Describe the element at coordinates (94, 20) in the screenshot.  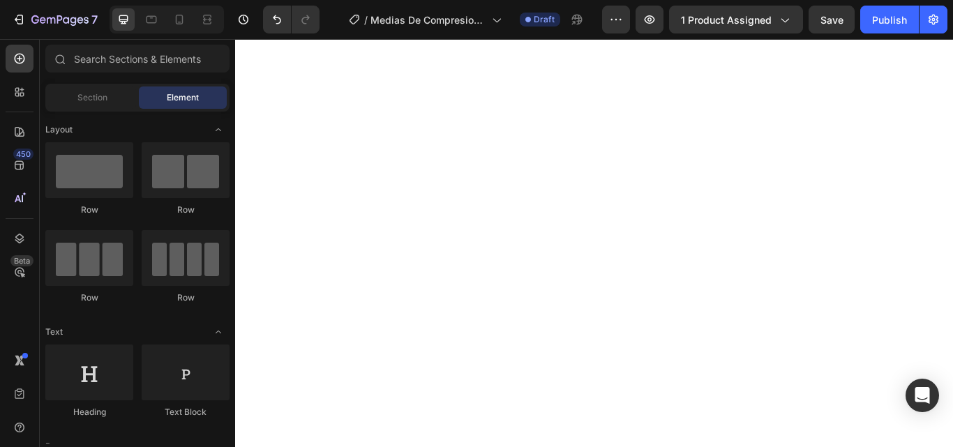
I see `p: 7` at that location.